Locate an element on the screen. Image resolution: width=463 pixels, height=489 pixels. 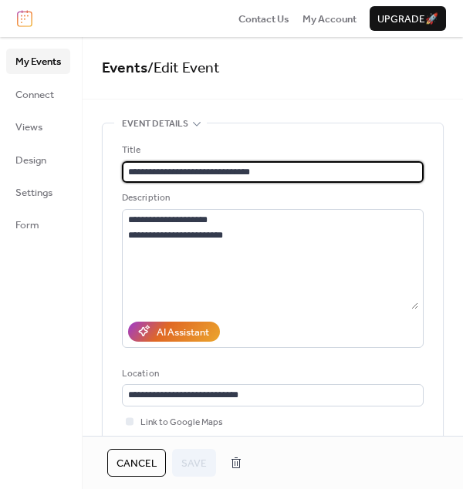
span: My Events is located at coordinates (38, 62).